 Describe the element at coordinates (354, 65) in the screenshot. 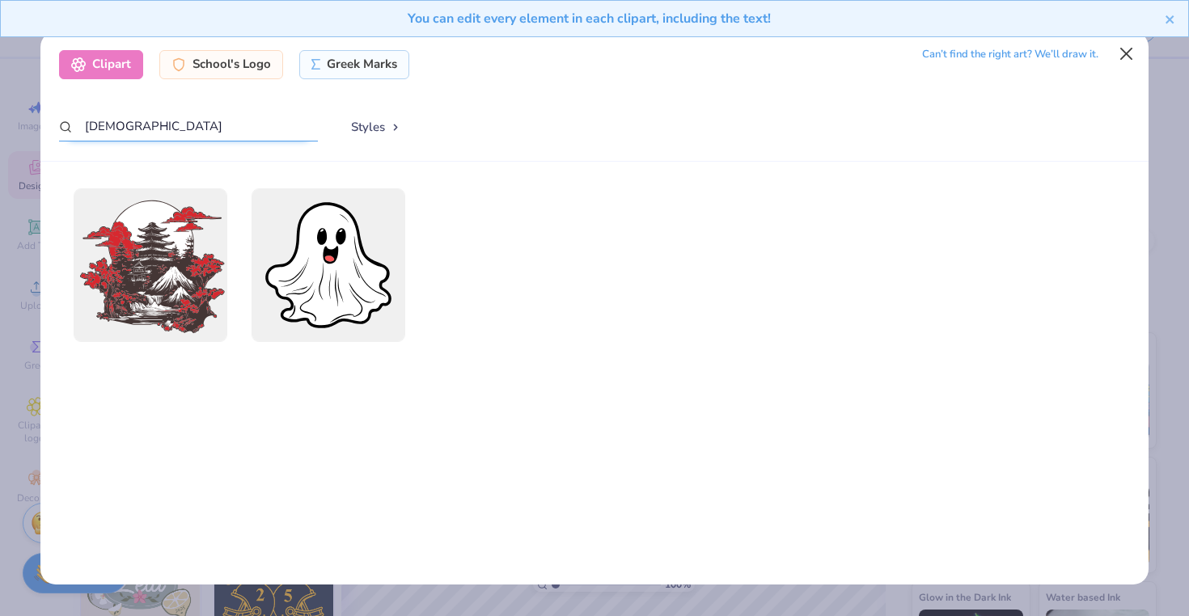

I see `div: Greek Marks` at that location.